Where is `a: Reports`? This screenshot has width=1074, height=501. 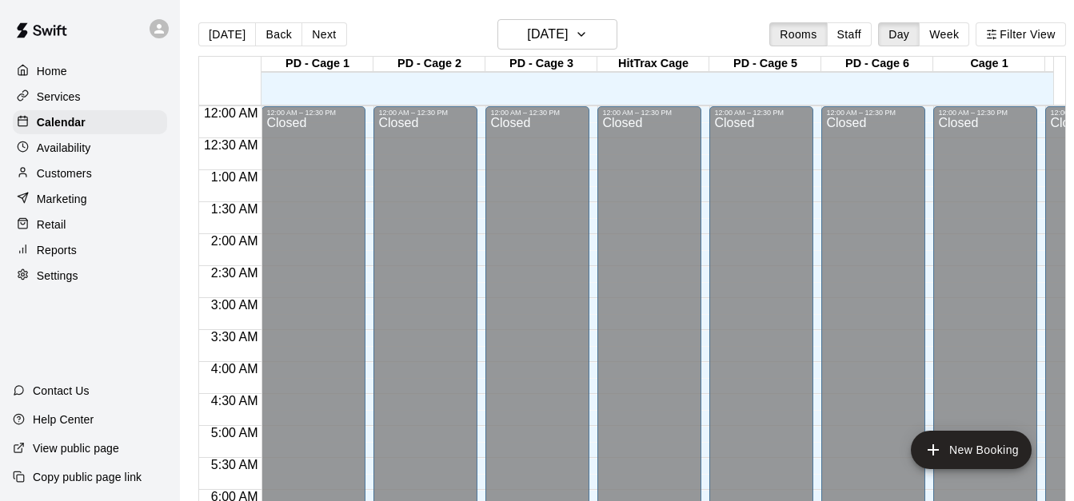
a: Reports is located at coordinates (90, 250).